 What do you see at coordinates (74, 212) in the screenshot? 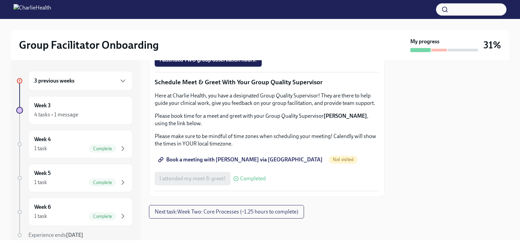
I see `a: Week 61 taskComplete` at bounding box center [74, 212].